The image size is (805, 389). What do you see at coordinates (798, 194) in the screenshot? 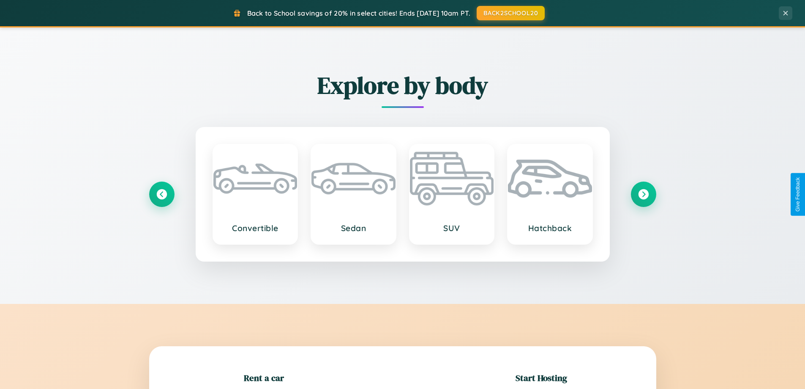
I see `div: Give Feedback` at bounding box center [798, 194].